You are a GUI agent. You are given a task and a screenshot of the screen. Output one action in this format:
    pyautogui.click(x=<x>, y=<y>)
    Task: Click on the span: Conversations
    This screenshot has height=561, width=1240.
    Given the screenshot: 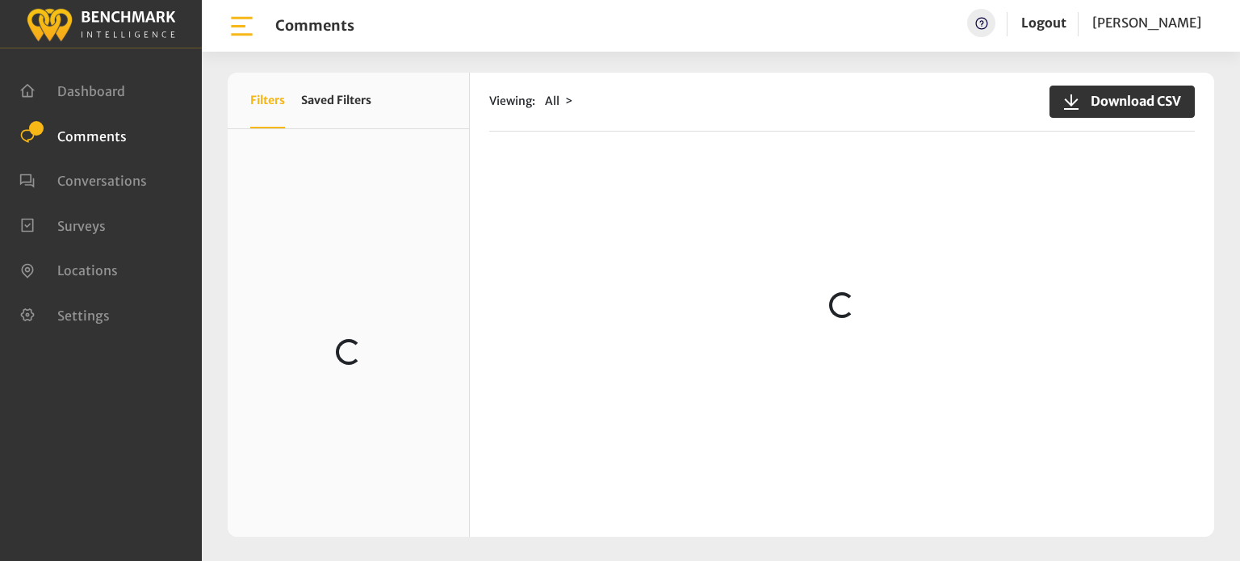 What is the action you would take?
    pyautogui.click(x=102, y=181)
    